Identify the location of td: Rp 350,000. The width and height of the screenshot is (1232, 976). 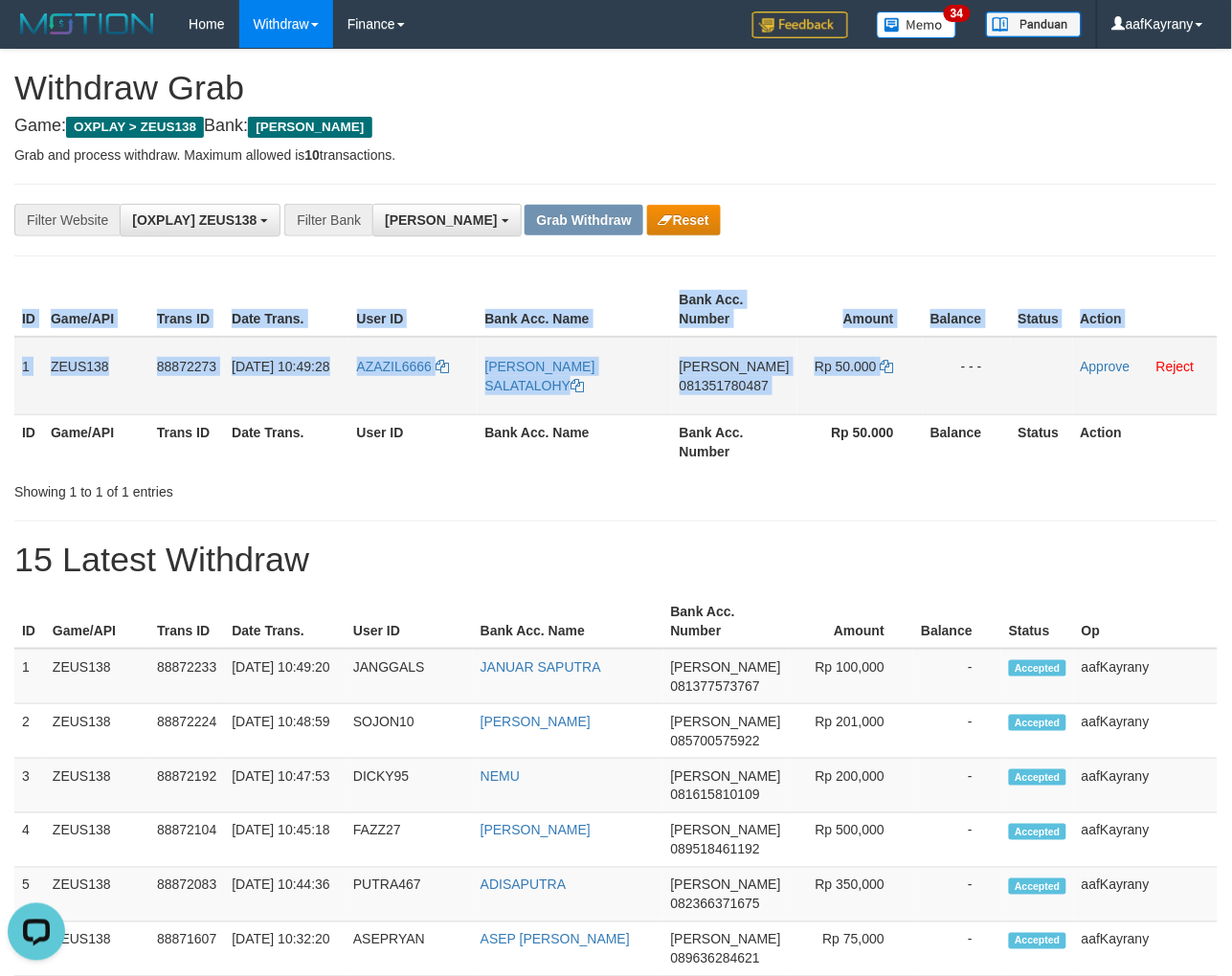
(851, 895).